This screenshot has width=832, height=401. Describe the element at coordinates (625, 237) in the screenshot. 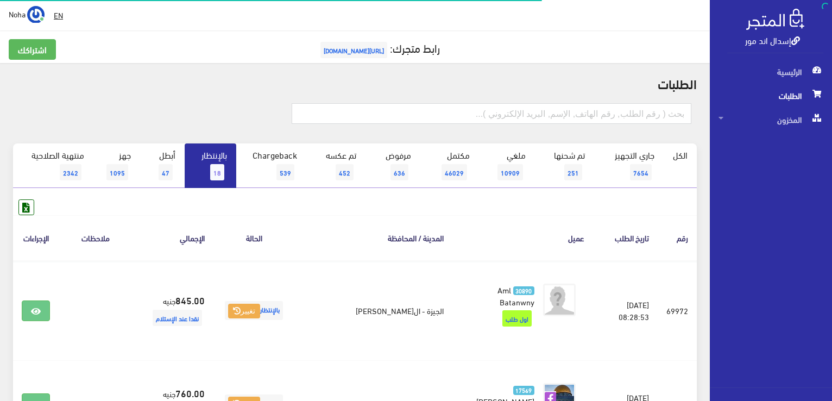

I see `th: تاريخ الطلب` at that location.